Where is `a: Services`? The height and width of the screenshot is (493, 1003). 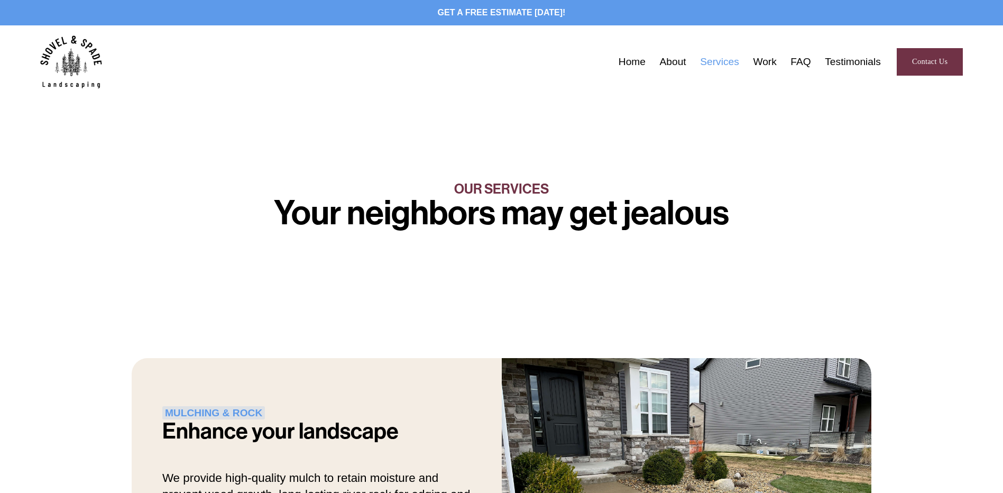 a: Services is located at coordinates (720, 62).